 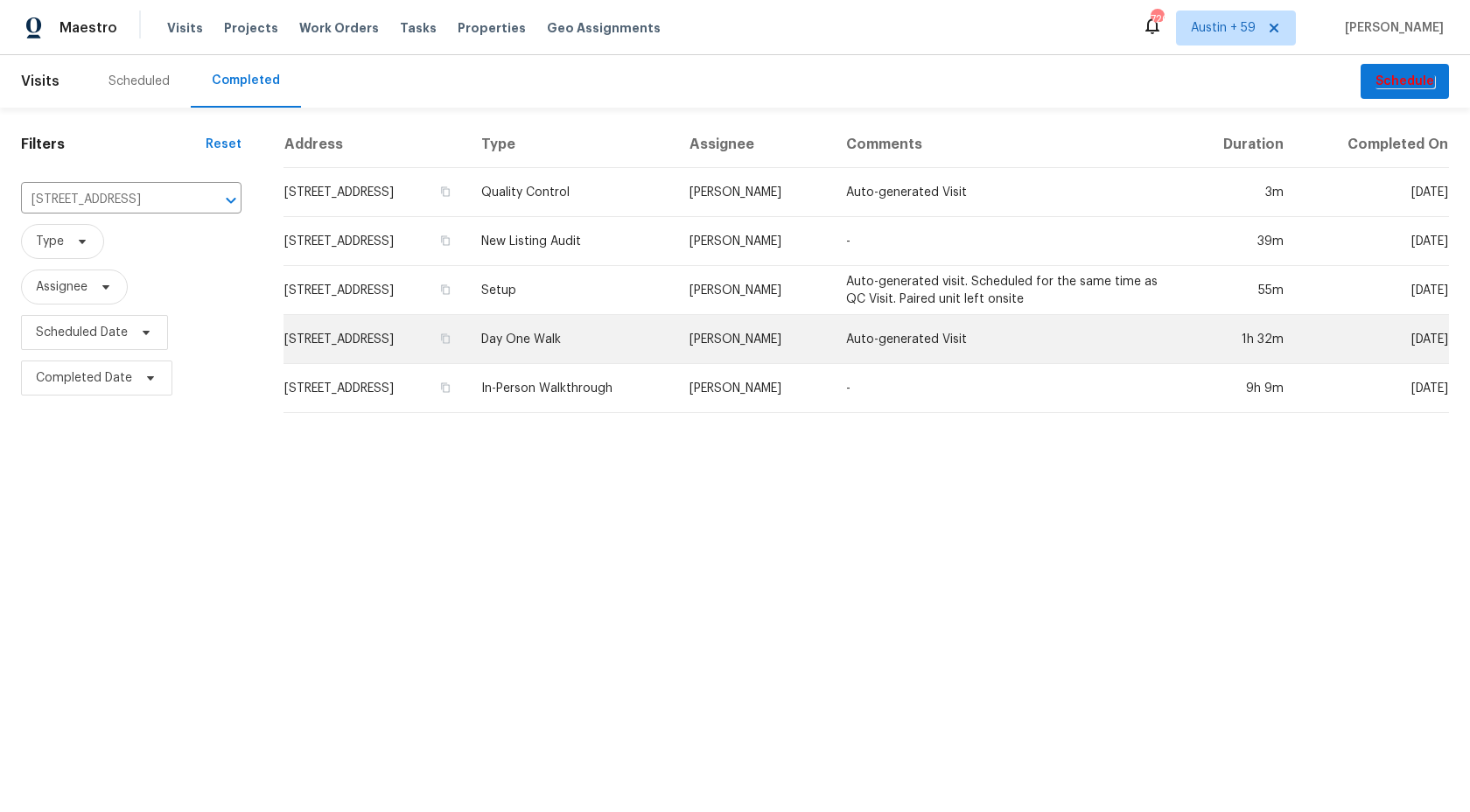 What do you see at coordinates (88, 28) in the screenshot?
I see `span: Maestro` at bounding box center [88, 28].